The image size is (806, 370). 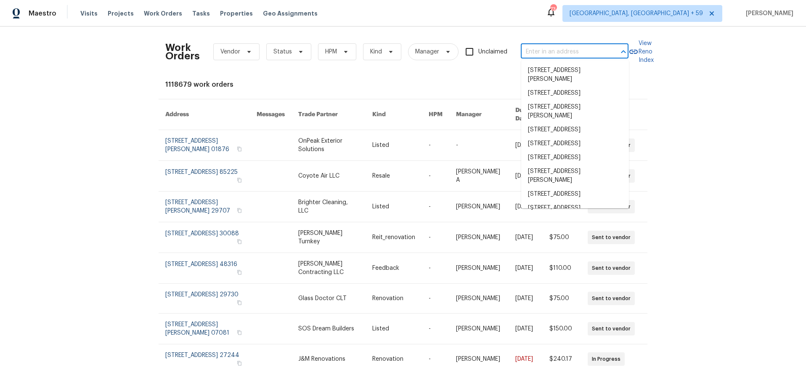 What do you see at coordinates (493, 52) in the screenshot?
I see `span: Unclaimed` at bounding box center [493, 52].